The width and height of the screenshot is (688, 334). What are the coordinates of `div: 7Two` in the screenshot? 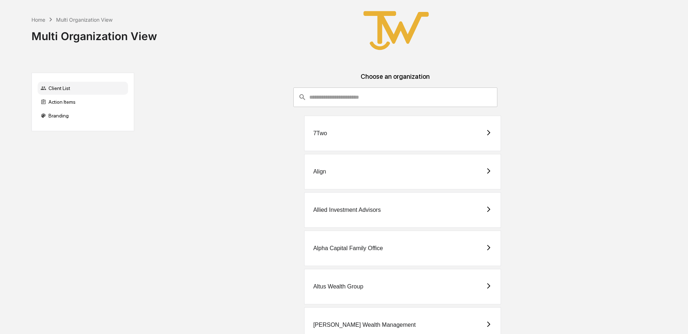 It's located at (320, 134).